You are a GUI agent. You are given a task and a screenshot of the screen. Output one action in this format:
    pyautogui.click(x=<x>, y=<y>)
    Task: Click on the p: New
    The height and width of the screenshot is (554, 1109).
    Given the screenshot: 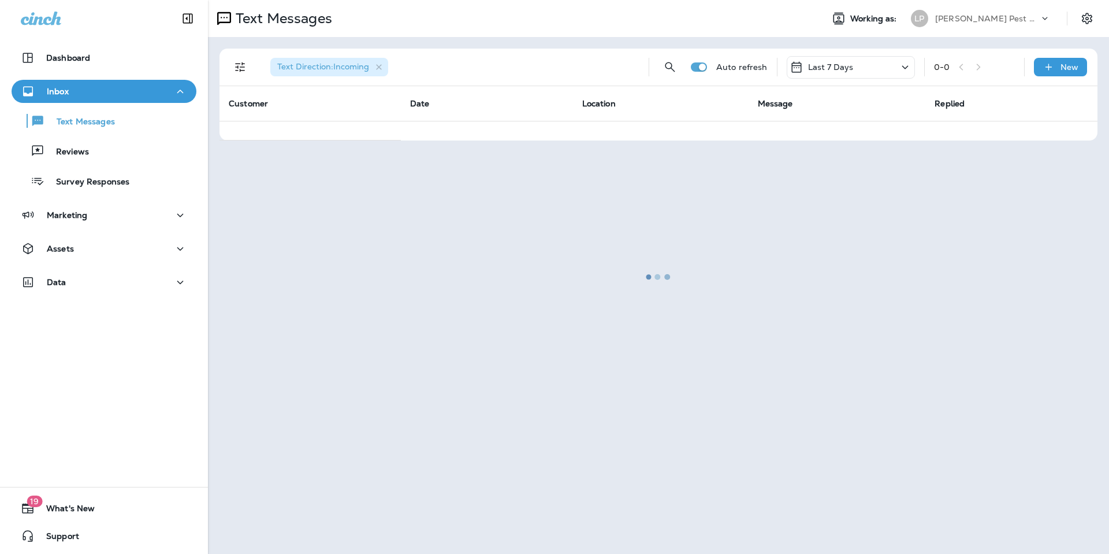 What is the action you would take?
    pyautogui.click(x=1069, y=67)
    